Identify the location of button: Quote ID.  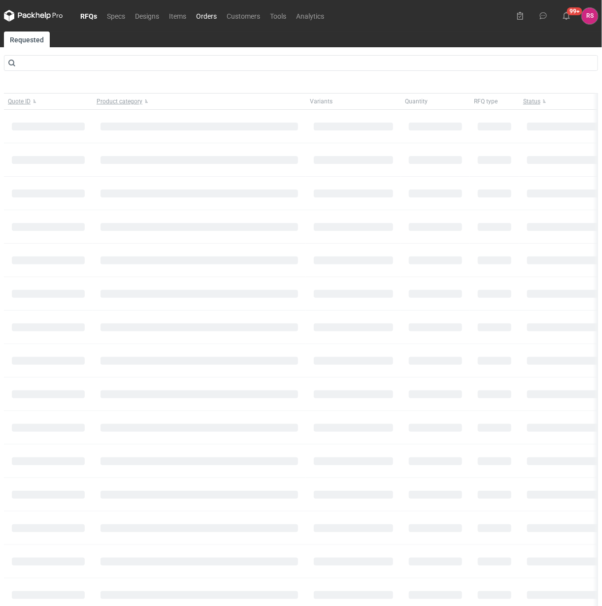
(48, 101).